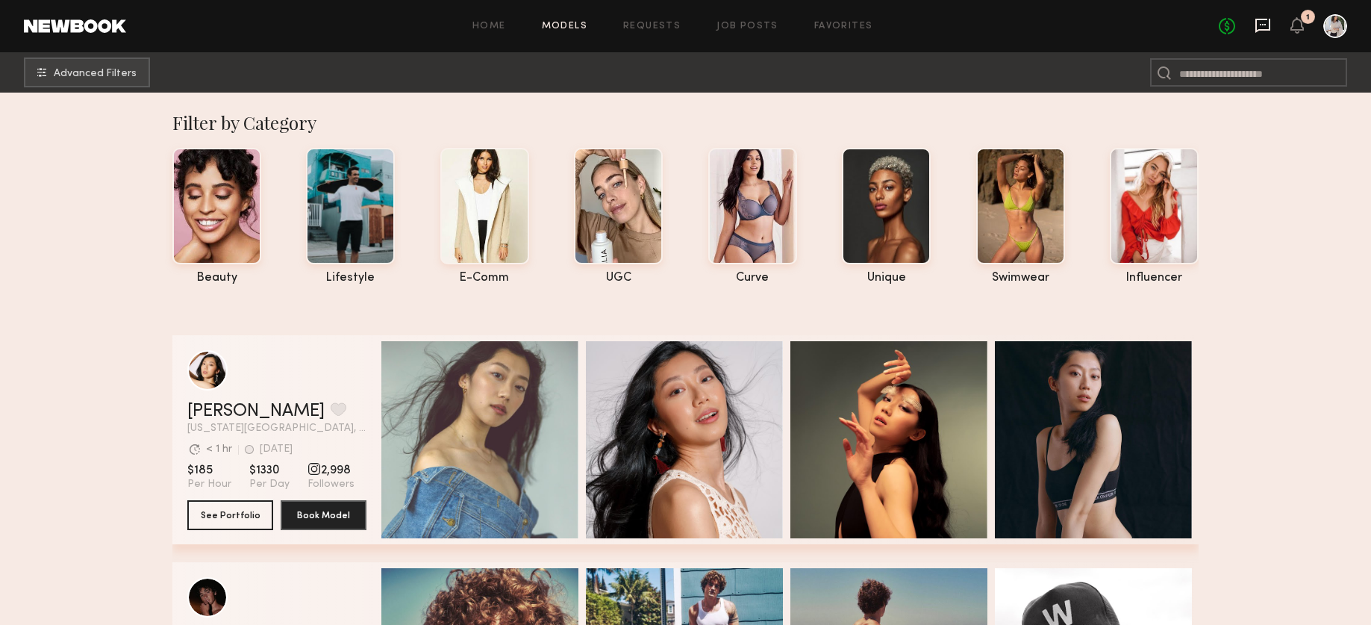 This screenshot has width=1371, height=625. Describe the element at coordinates (685, 122) in the screenshot. I see `div: Filter by Category` at that location.